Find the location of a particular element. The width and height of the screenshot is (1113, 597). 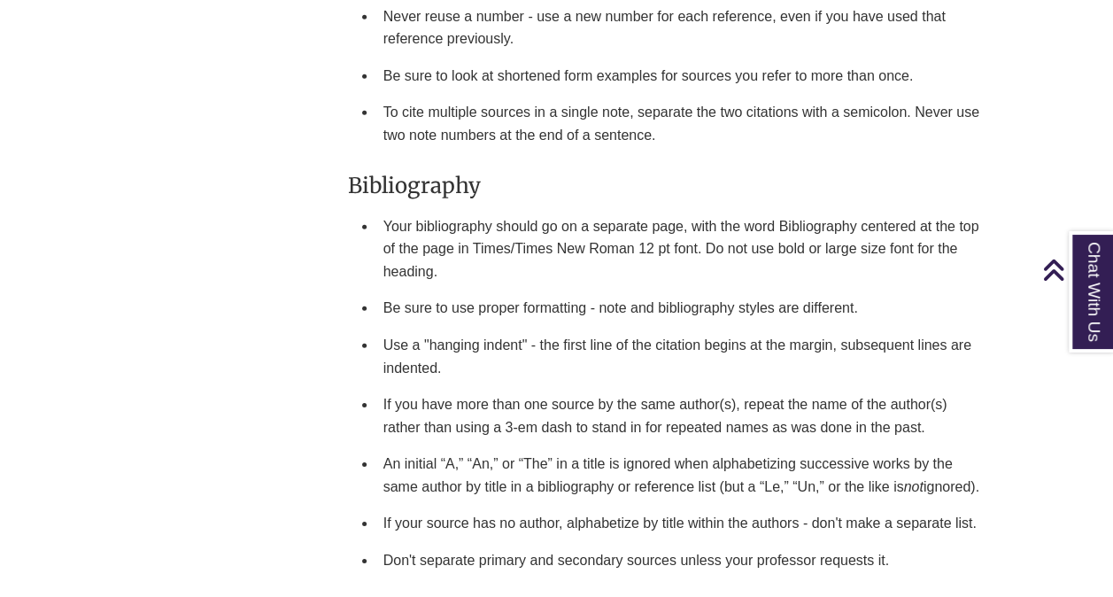

li: Be sure to use proper formatting - note and bibliography styles are different. is located at coordinates (685, 308).